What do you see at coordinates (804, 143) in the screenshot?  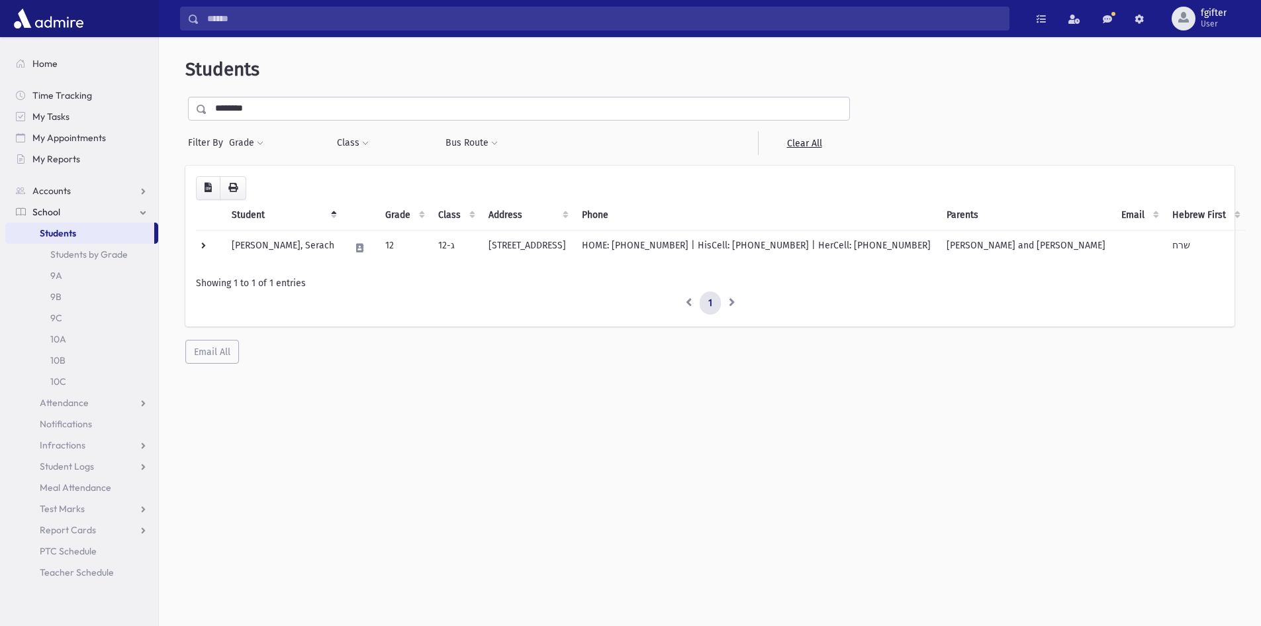 I see `a: Clear All` at bounding box center [804, 143].